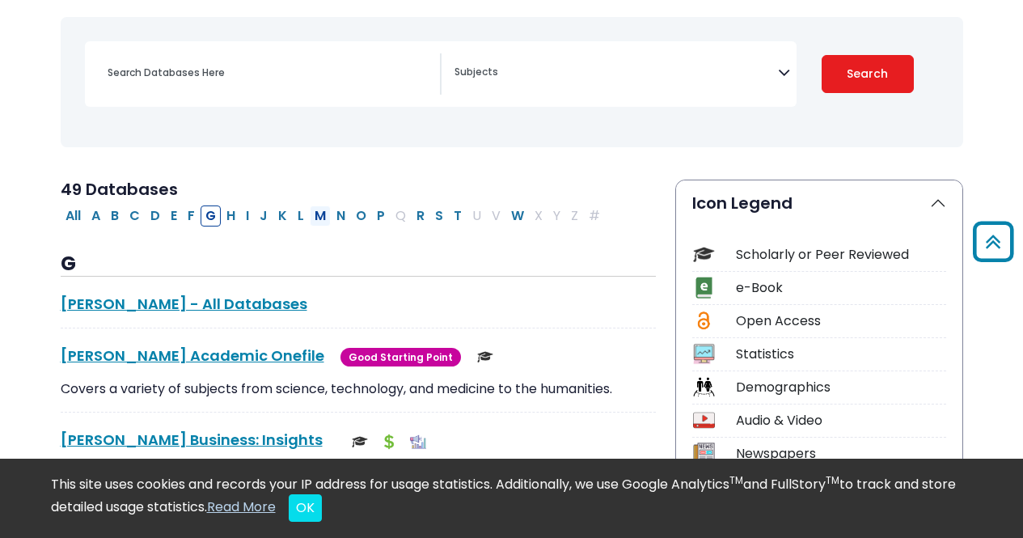 The height and width of the screenshot is (538, 1023). Describe the element at coordinates (358, 389) in the screenshot. I see `p: Covers a variety of subjects from science, technology, and medicine to the humanities.` at that location.